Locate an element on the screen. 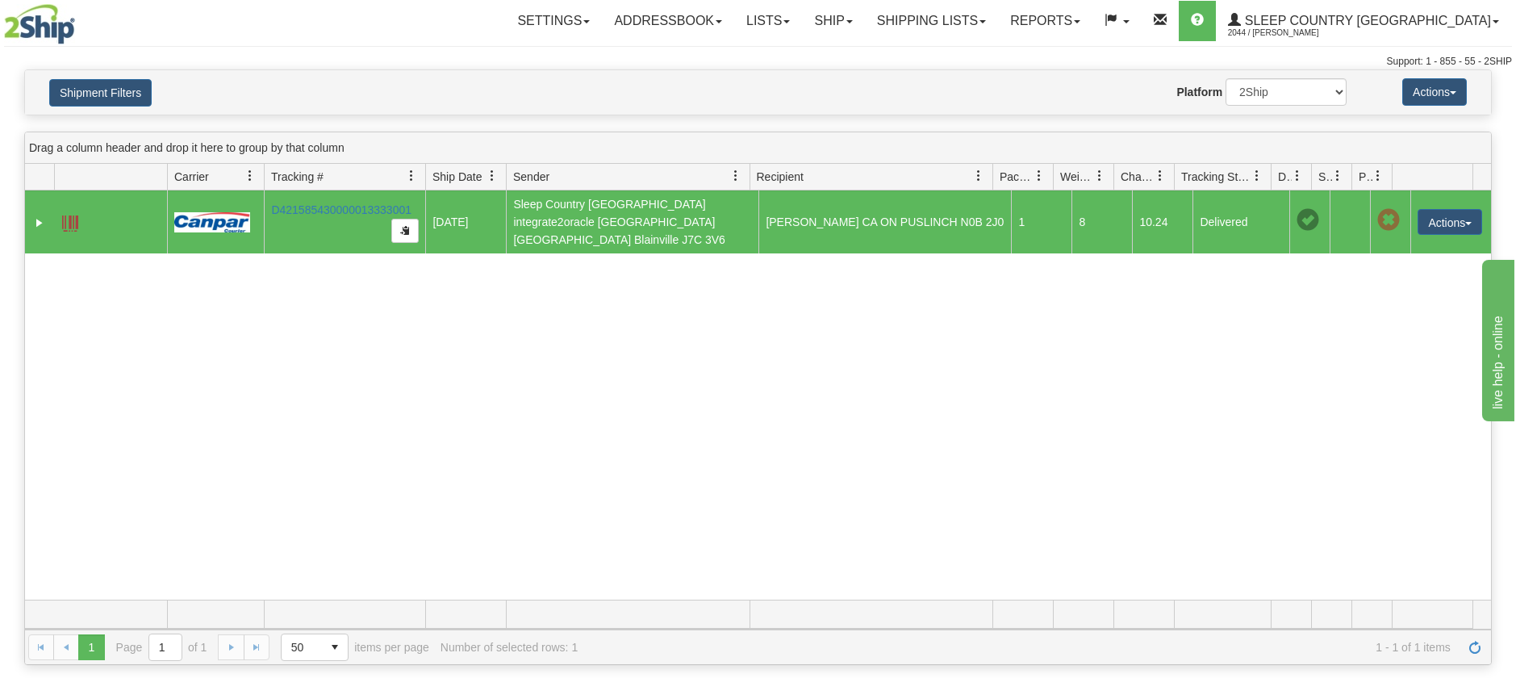  a: Reports is located at coordinates (1045, 21).